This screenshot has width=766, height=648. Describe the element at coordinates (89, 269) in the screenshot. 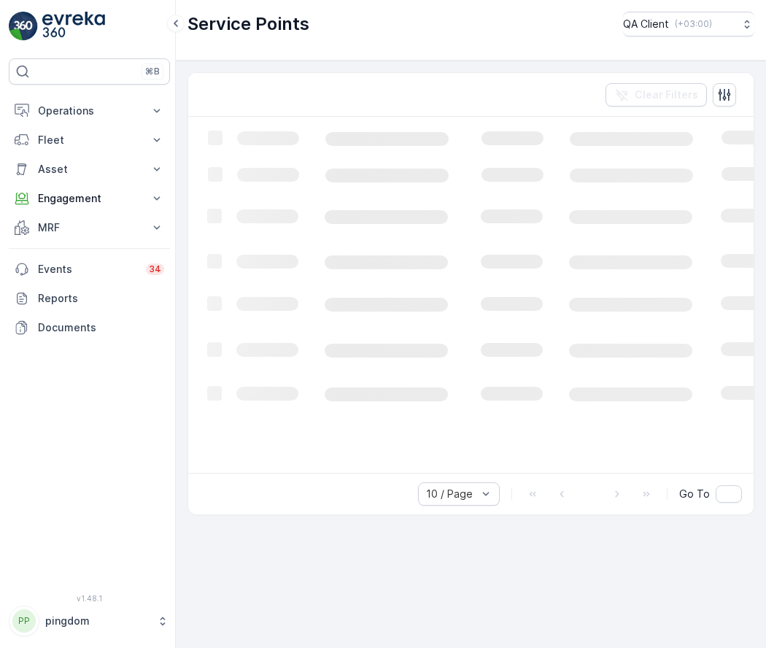

I see `a: Events34` at that location.